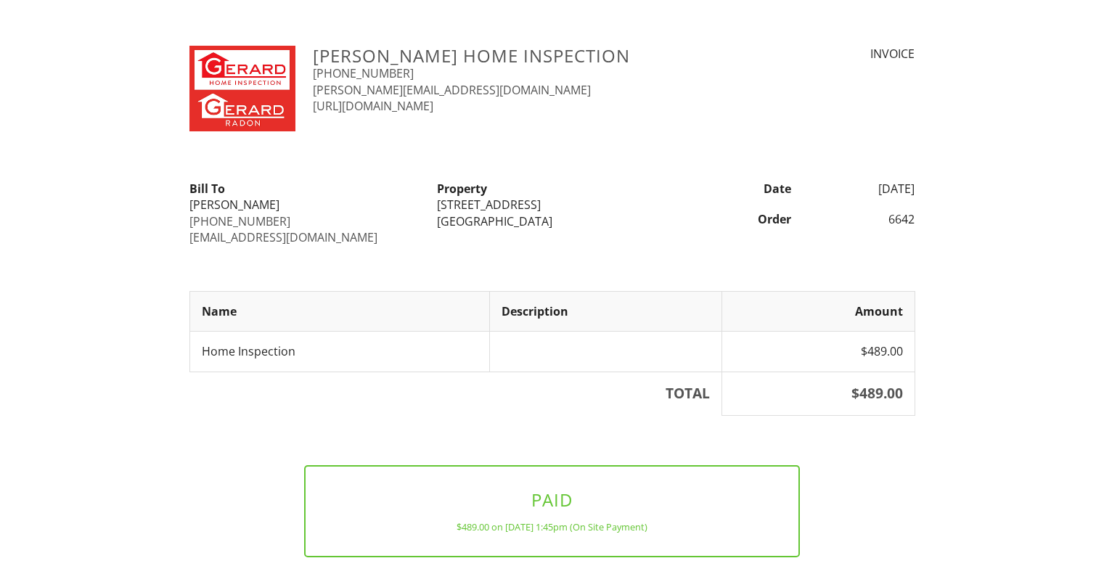 This screenshot has width=1104, height=574. I want to click on th: Name, so click(340, 311).